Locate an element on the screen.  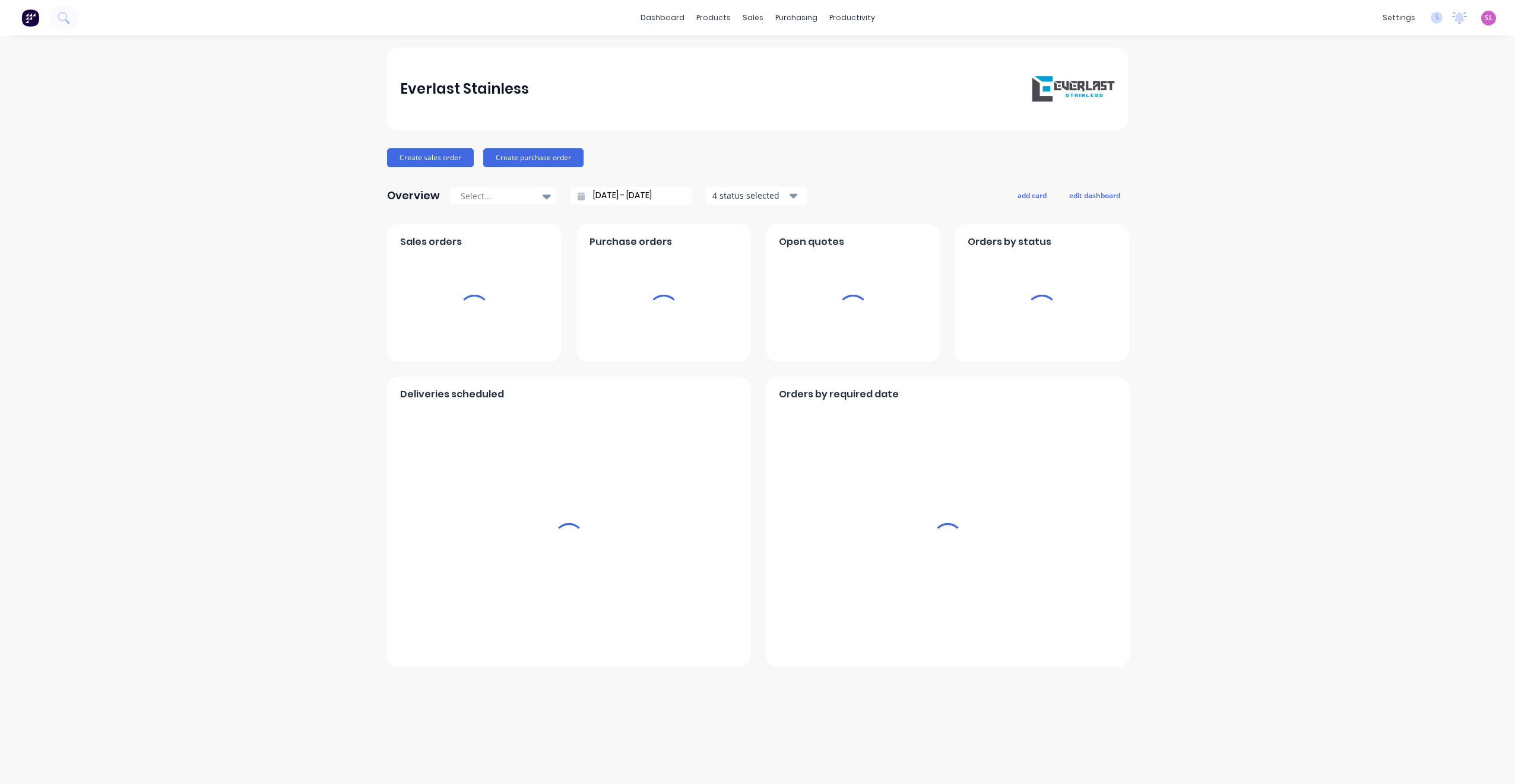
span: Orders by required date is located at coordinates (839, 395).